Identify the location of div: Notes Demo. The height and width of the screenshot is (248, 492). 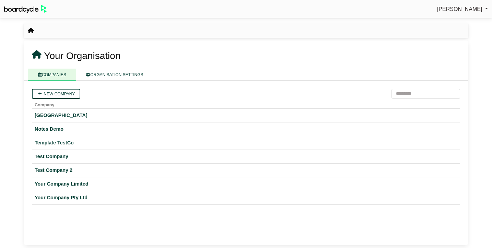
(246, 129).